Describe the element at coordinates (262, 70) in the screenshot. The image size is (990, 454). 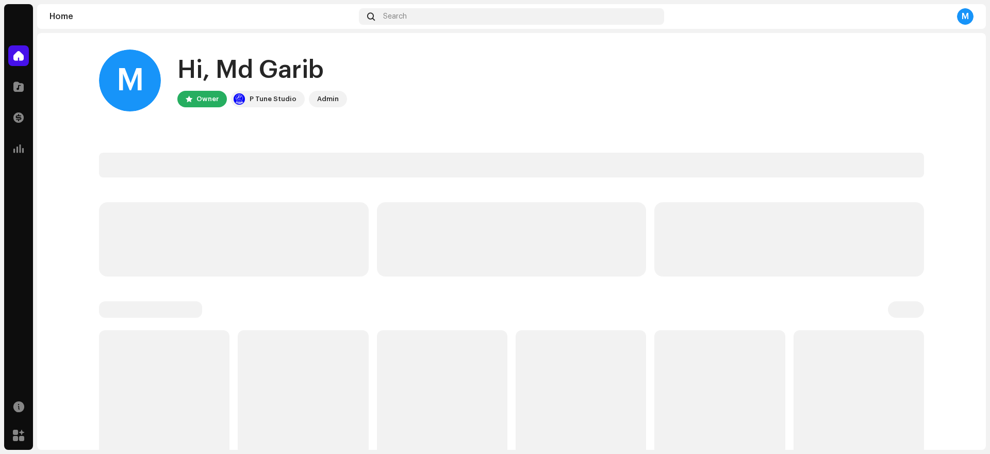
I see `div: Hi, Md Garib` at that location.